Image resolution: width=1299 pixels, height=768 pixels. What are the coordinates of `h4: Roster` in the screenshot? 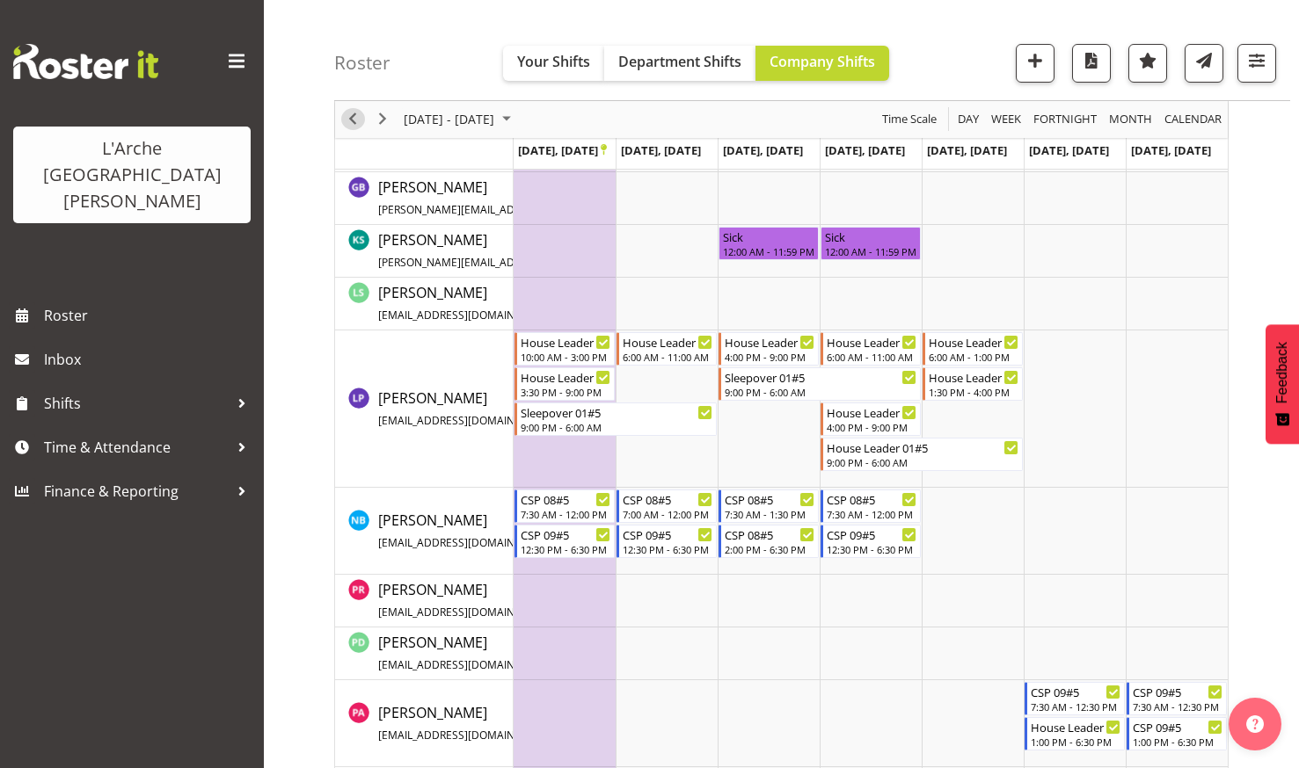 It's located at (362, 62).